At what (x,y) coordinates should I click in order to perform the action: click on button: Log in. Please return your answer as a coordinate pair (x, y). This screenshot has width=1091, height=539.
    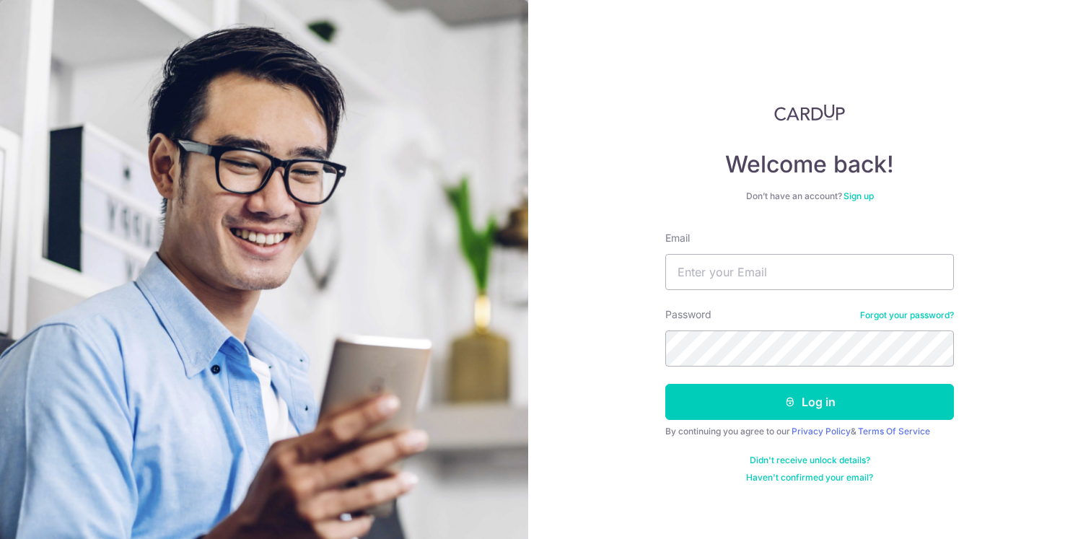
    Looking at the image, I should click on (810, 402).